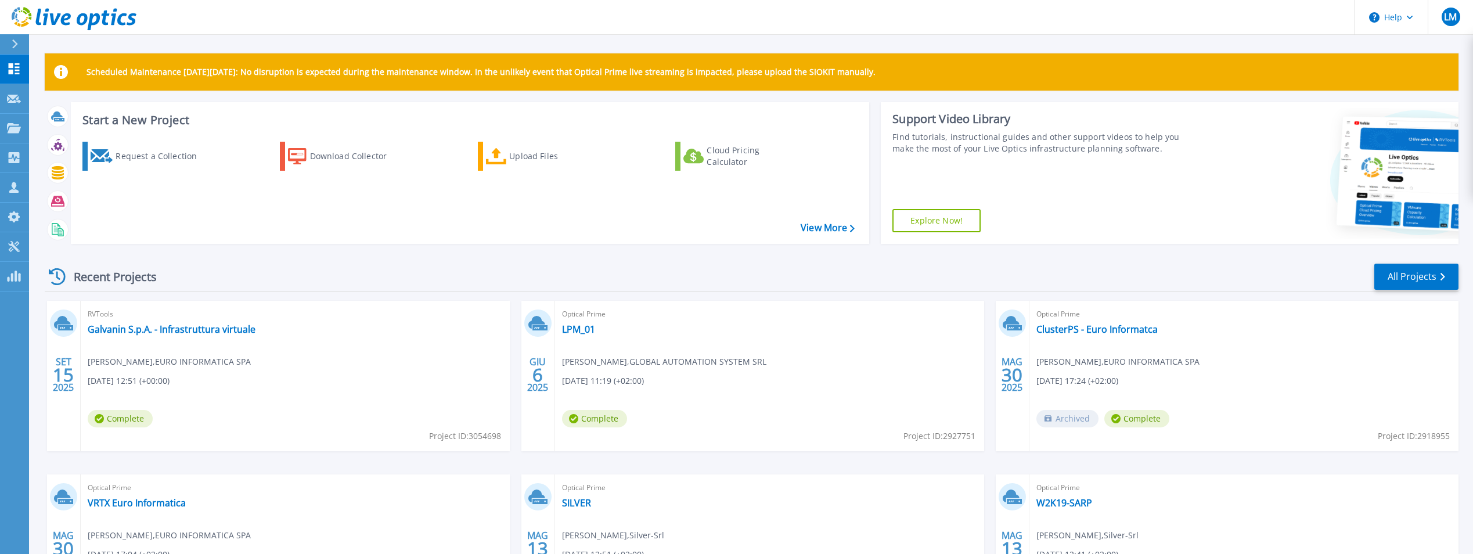 This screenshot has width=1473, height=554. I want to click on a: Galvanin S.p.A. - Infrastruttura virtuale, so click(171, 329).